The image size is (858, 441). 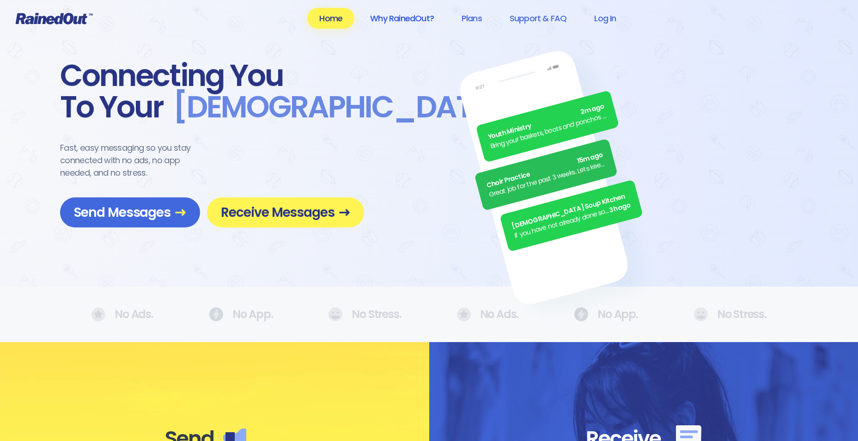 What do you see at coordinates (212, 91) in the screenshot?
I see `div: Connecting You To Your` at bounding box center [212, 91].